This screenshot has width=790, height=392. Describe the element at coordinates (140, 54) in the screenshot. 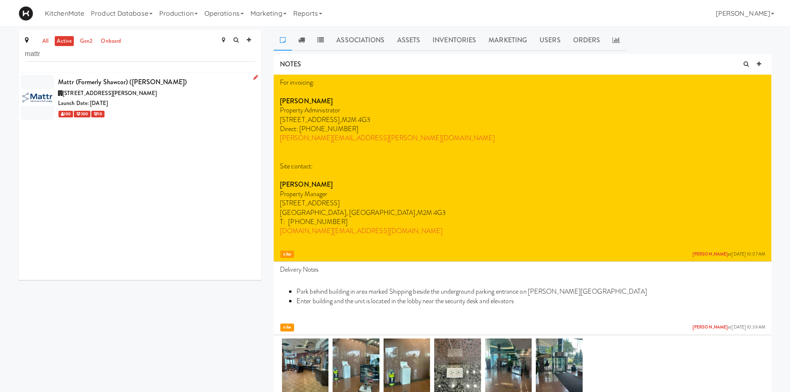

I see `input: Search site` at that location.